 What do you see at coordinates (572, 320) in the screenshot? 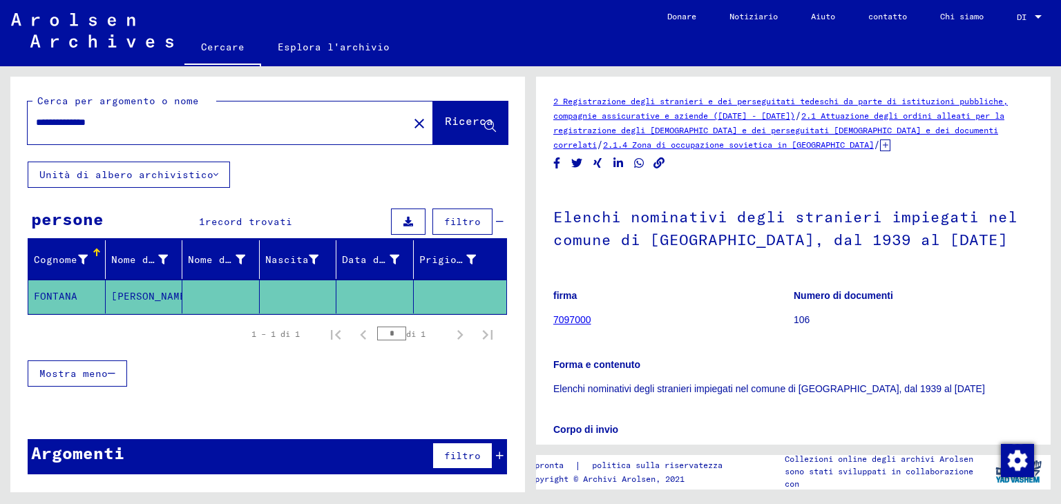
I see `a: 7097000` at bounding box center [572, 320].